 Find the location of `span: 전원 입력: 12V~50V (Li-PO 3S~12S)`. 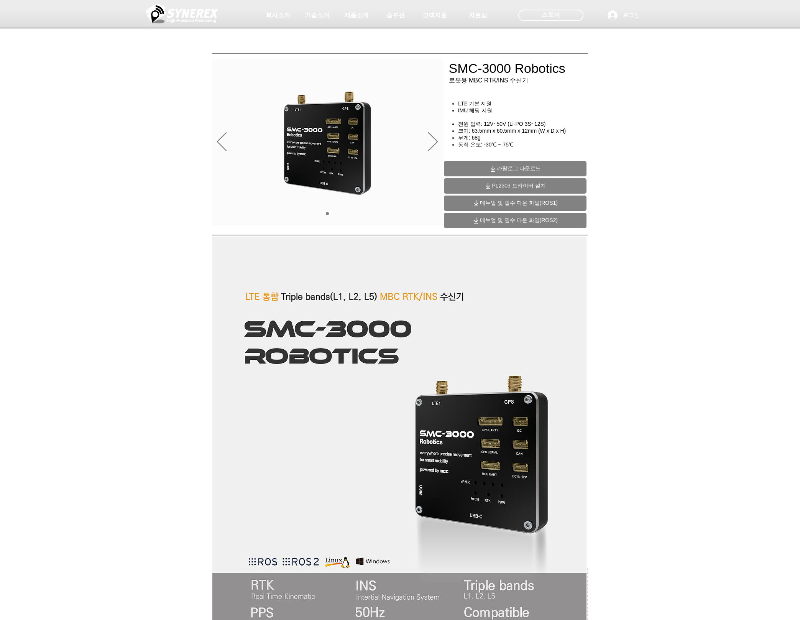

span: 전원 입력: 12V~50V (Li-PO 3S~12S) is located at coordinates (502, 124).